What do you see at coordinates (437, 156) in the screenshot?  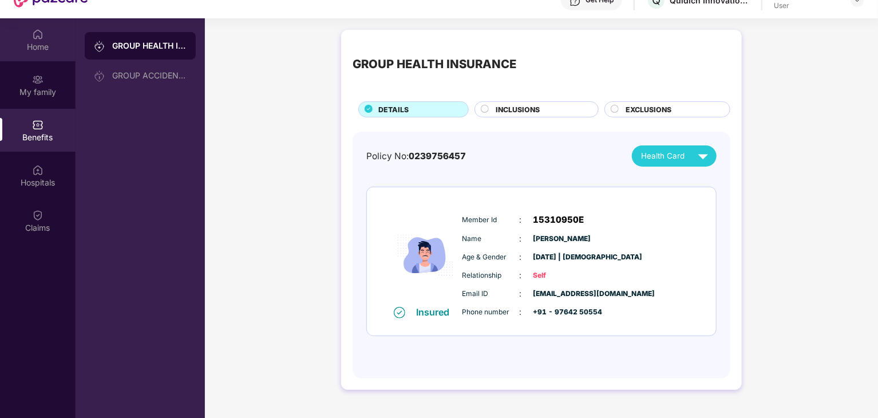 I see `span: 0239756457` at bounding box center [437, 156].